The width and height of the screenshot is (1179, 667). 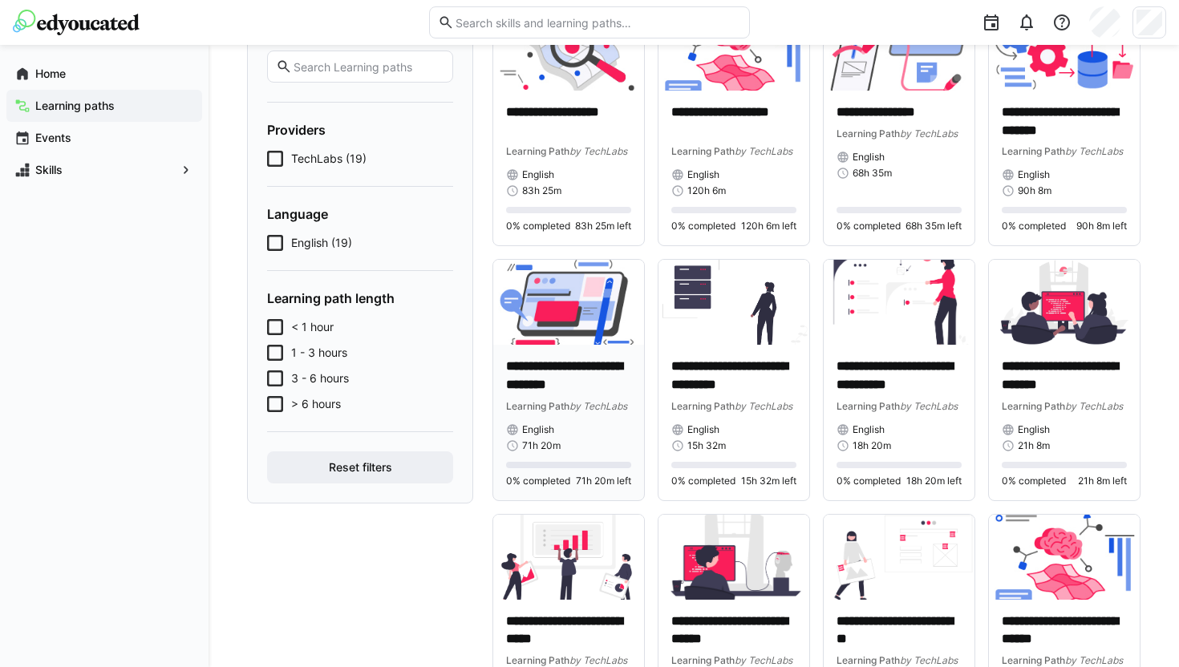 I want to click on span: 15h 32m left, so click(x=768, y=481).